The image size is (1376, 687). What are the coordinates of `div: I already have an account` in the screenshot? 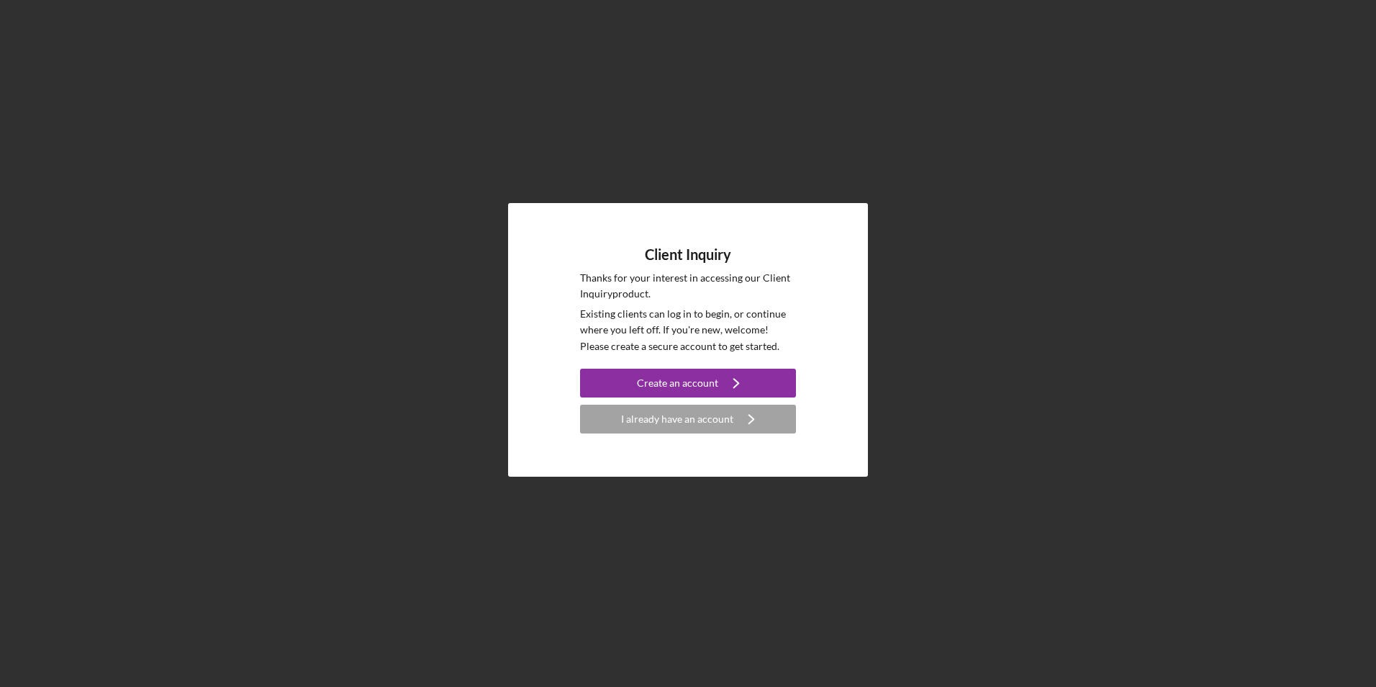 It's located at (677, 419).